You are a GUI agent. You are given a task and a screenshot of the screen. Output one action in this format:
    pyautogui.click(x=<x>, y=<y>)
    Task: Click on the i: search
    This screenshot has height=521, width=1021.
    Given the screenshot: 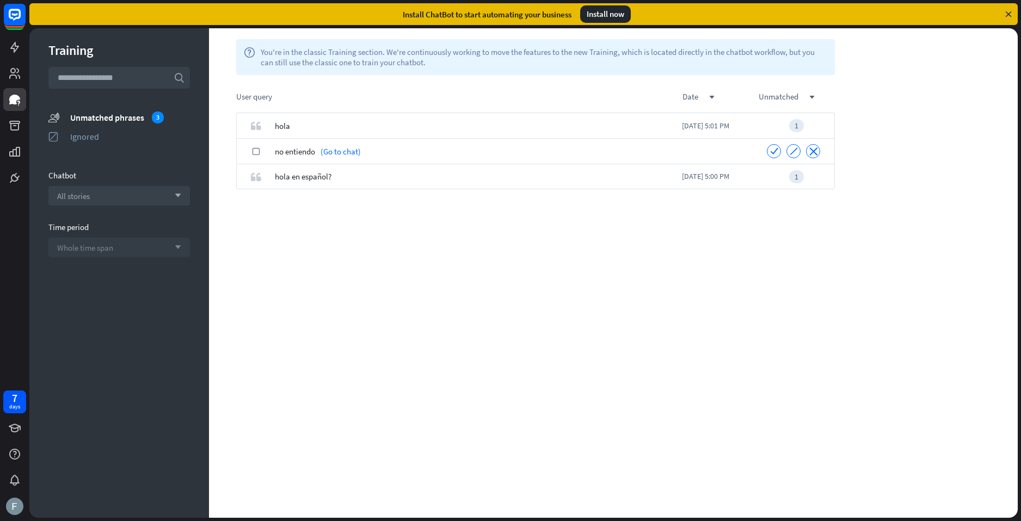 What is the action you would take?
    pyautogui.click(x=179, y=78)
    